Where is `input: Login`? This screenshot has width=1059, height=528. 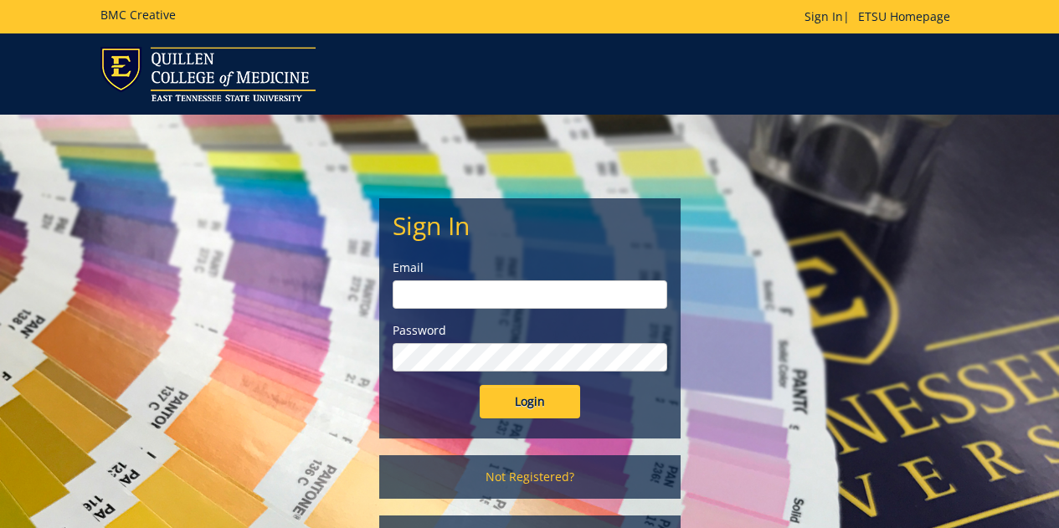
input: Login is located at coordinates (530, 402).